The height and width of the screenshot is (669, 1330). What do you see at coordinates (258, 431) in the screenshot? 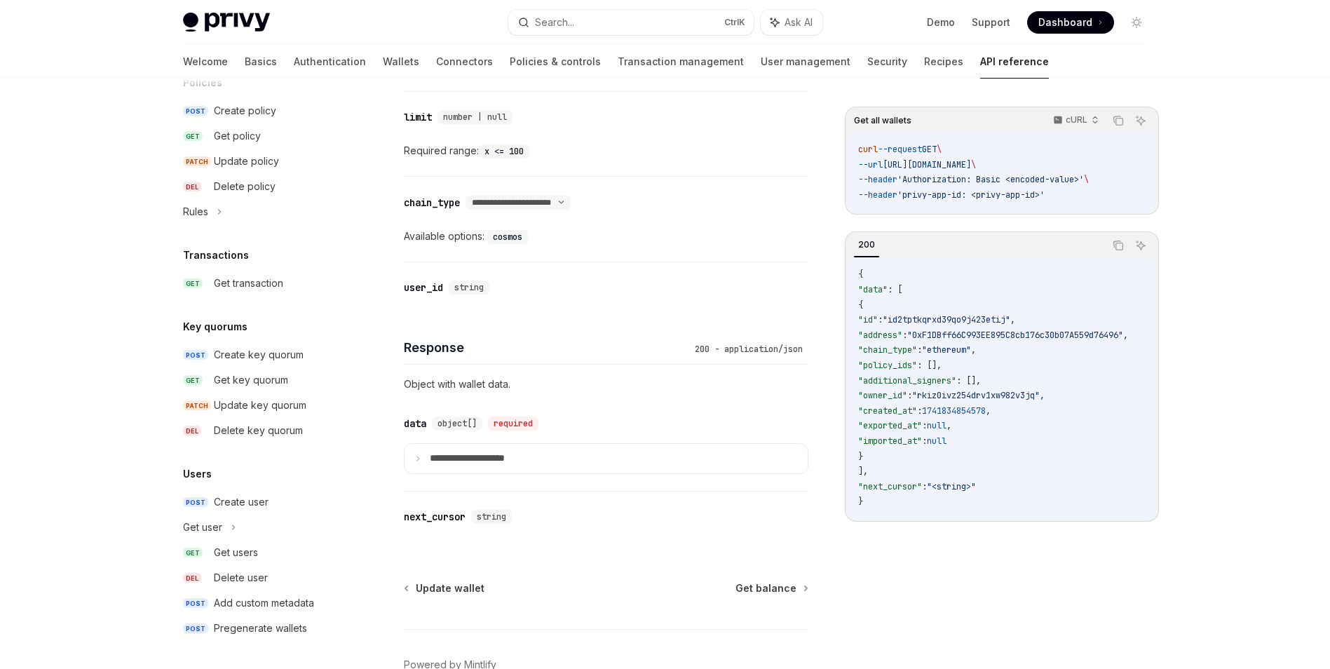
I see `div: Delete key quorum` at bounding box center [258, 431].